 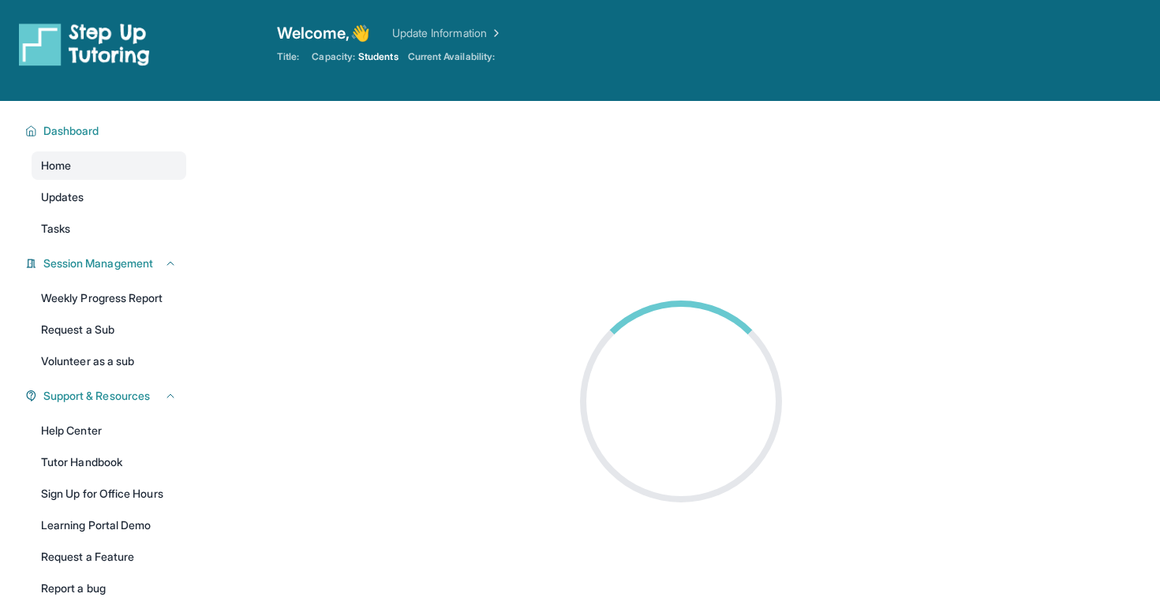 I want to click on a: Request a Feature, so click(x=109, y=557).